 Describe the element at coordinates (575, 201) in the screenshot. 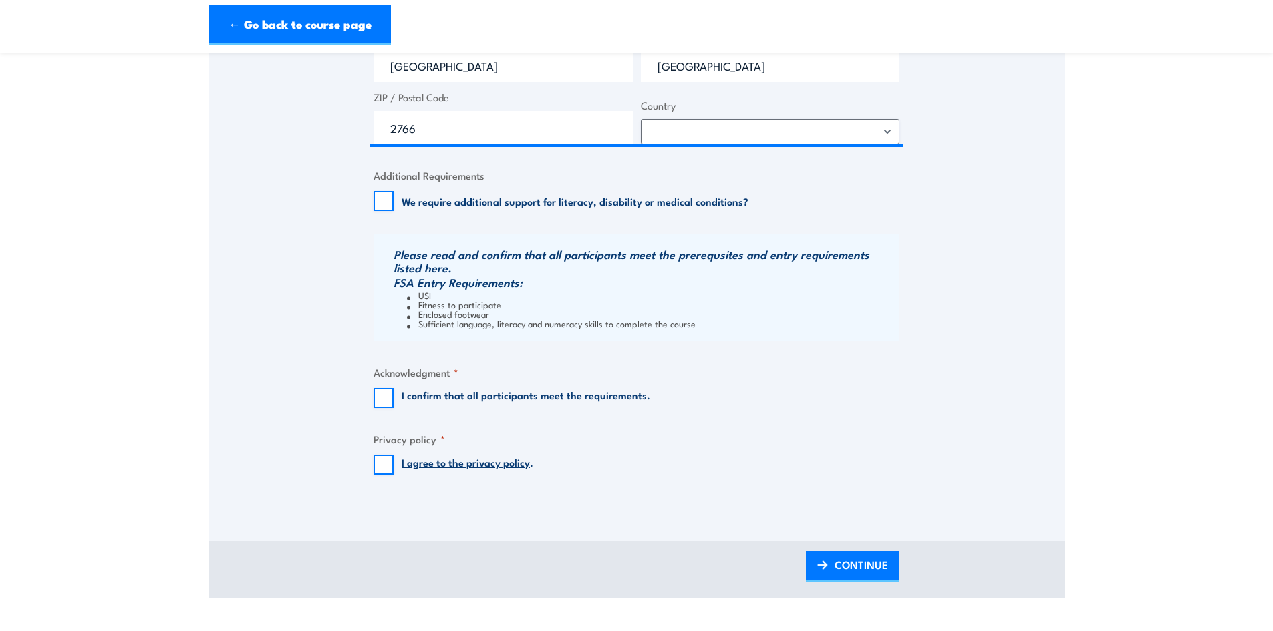

I see `label: We require additional support for literacy, disability or medical conditions?` at that location.